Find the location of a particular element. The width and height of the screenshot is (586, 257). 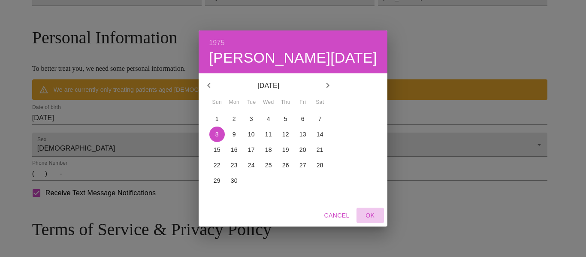

button: 16 is located at coordinates (234, 150).